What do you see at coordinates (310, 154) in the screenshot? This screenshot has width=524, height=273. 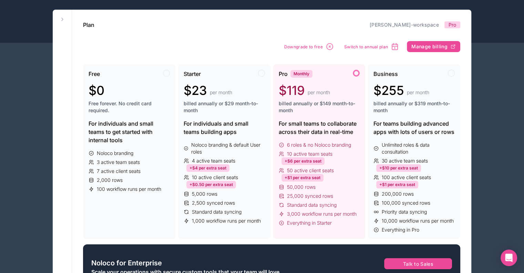 I see `span: 10 active team seats` at bounding box center [310, 154].